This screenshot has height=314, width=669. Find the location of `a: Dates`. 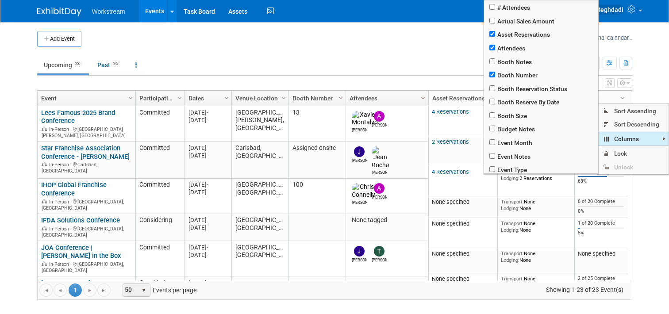

a: Dates is located at coordinates (207, 98).